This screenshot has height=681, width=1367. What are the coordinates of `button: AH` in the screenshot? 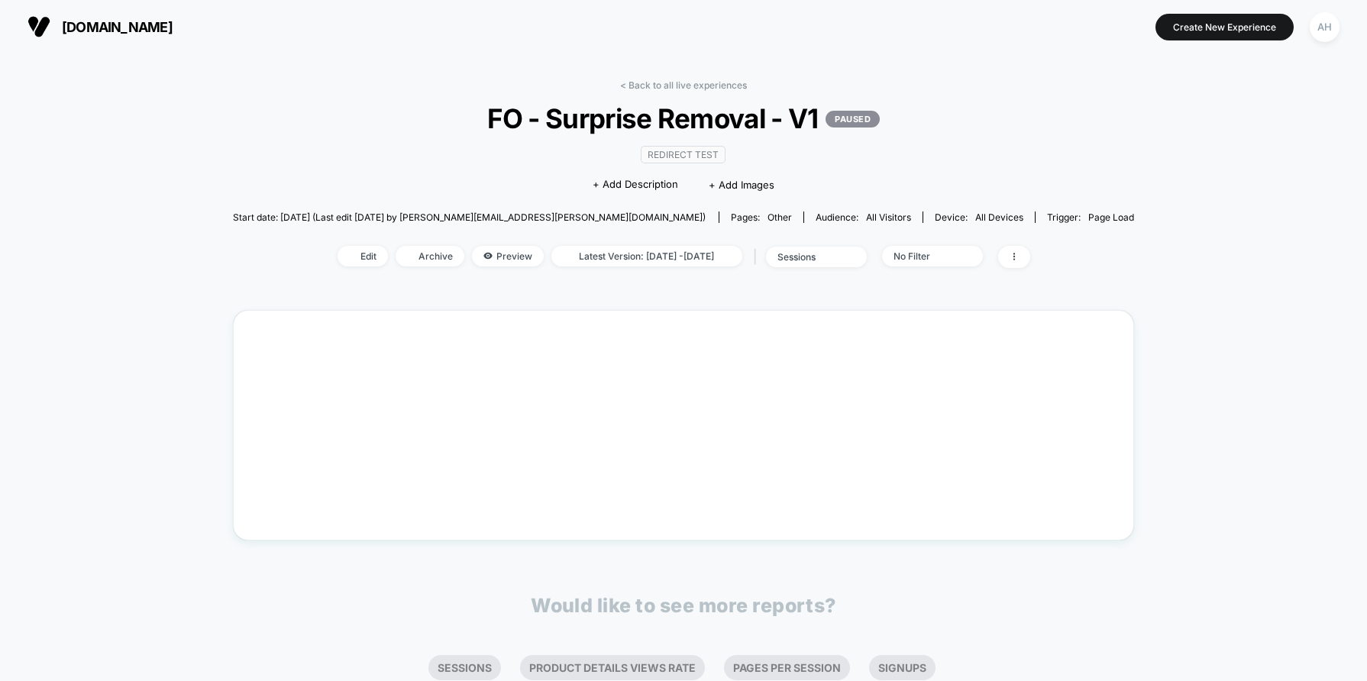 It's located at (1325, 27).